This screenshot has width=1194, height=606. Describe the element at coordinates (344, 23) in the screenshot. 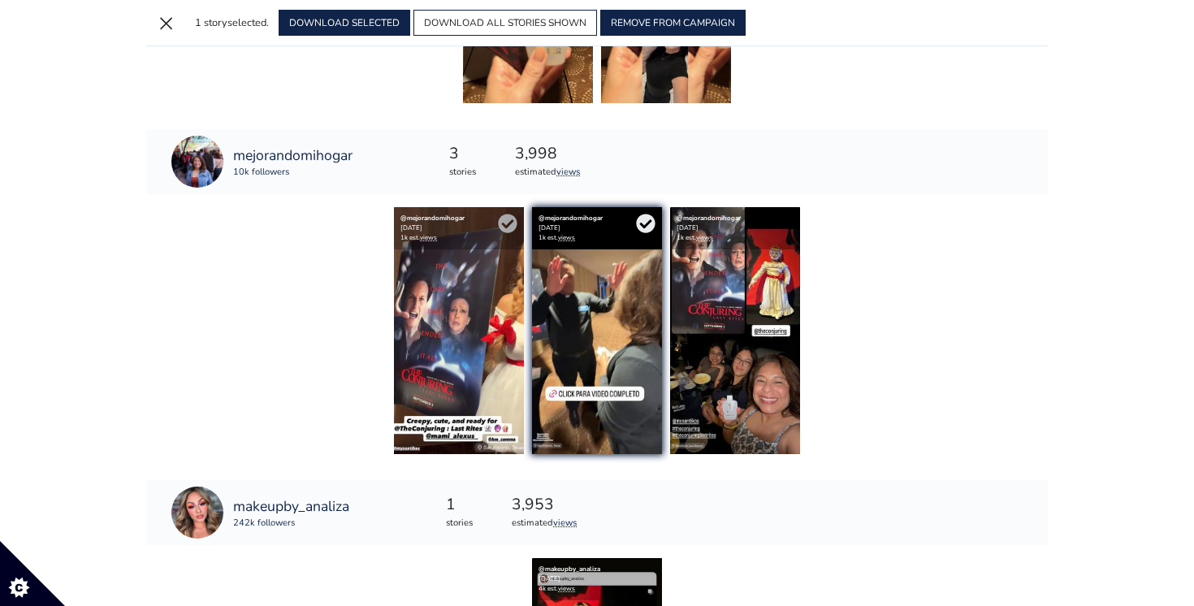

I see `button: DOWNLOAD SELECTED` at that location.